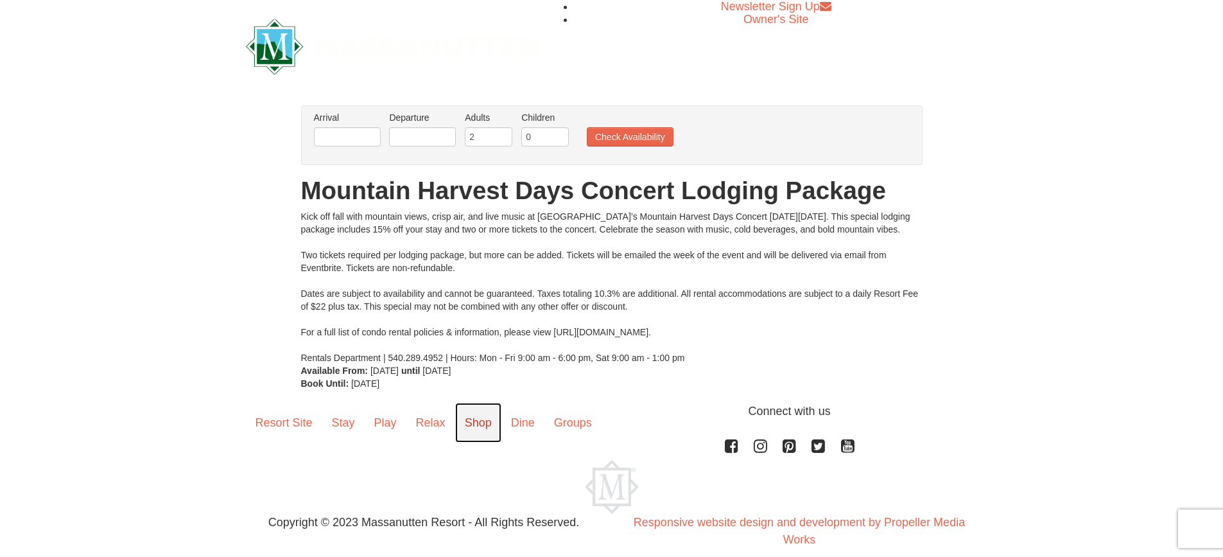 This screenshot has width=1223, height=557. What do you see at coordinates (344, 423) in the screenshot?
I see `a: Stay` at bounding box center [344, 423].